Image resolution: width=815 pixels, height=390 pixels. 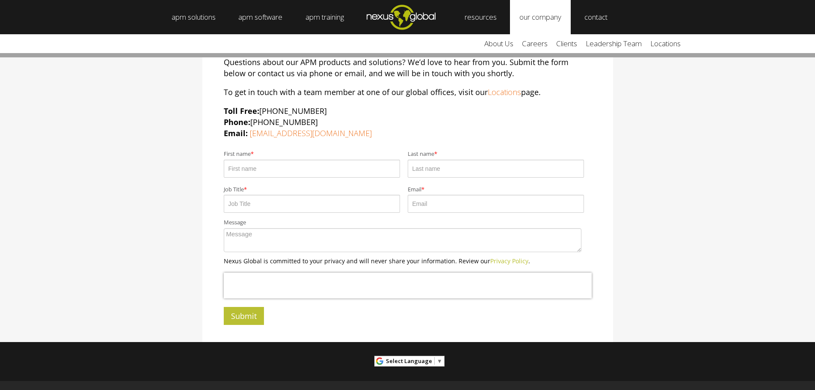 I want to click on input: Last name, so click(x=496, y=169).